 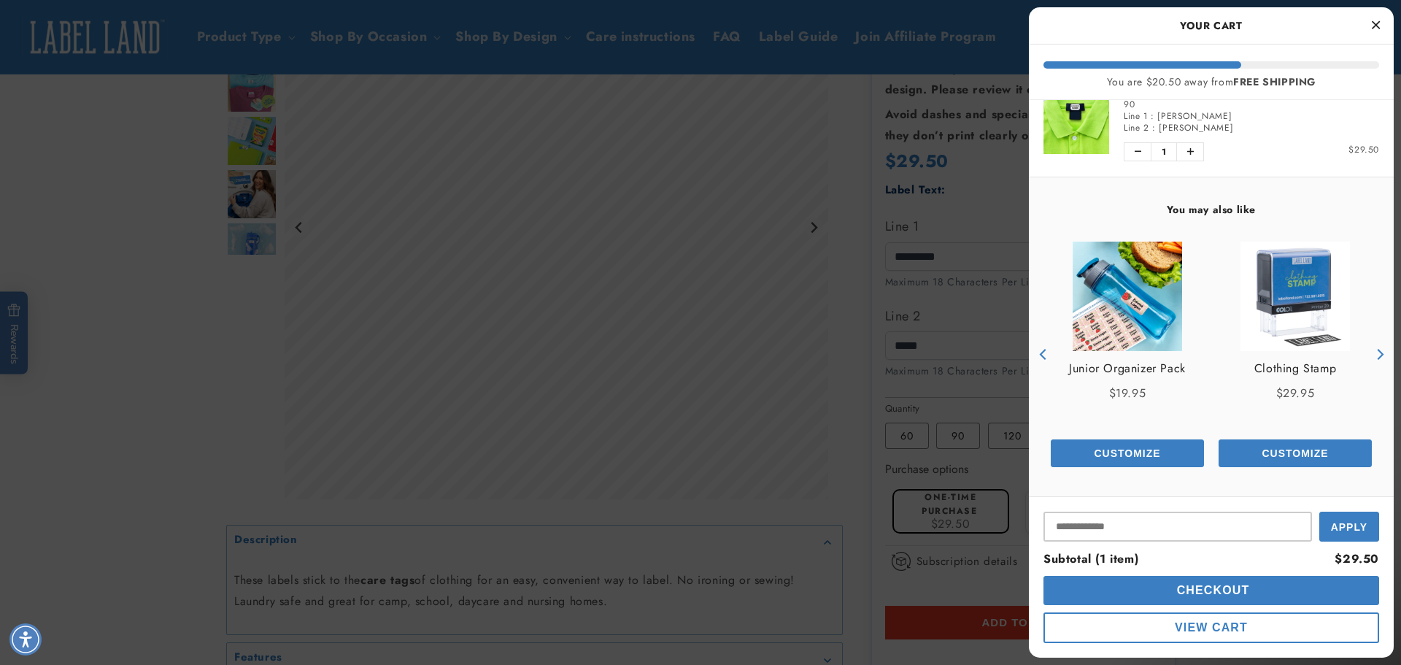 What do you see at coordinates (1128, 393) in the screenshot?
I see `span: $19.95` at bounding box center [1128, 393].